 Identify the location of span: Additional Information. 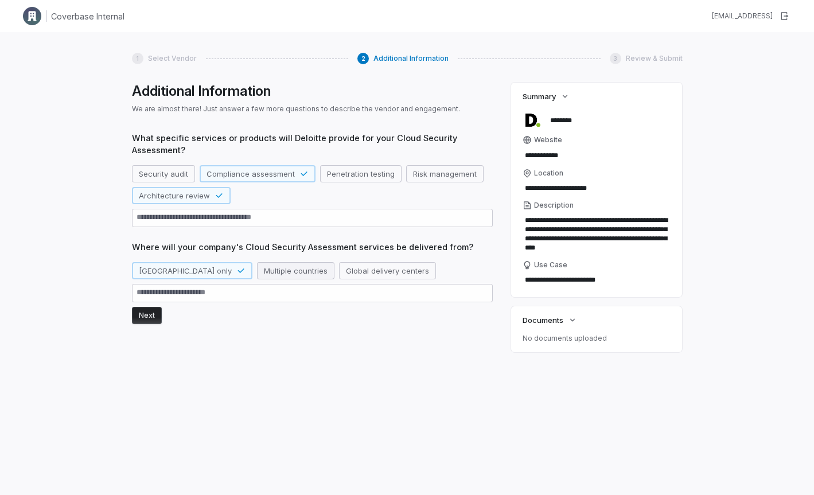
(411, 59).